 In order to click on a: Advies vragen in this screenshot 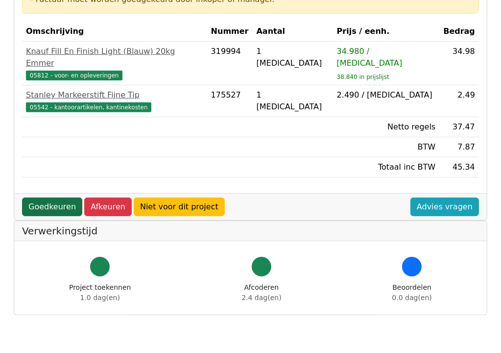, I will do `click(445, 207)`.